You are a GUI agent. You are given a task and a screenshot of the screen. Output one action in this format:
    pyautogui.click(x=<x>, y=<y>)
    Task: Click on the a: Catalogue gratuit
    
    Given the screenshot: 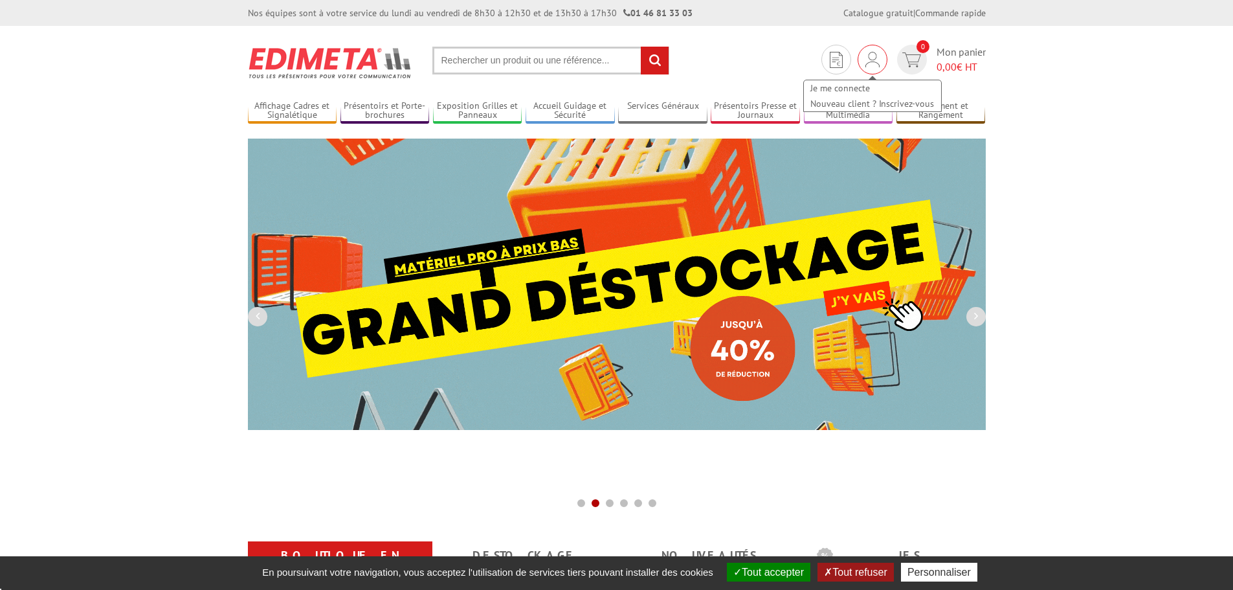 What is the action you would take?
    pyautogui.click(x=879, y=13)
    